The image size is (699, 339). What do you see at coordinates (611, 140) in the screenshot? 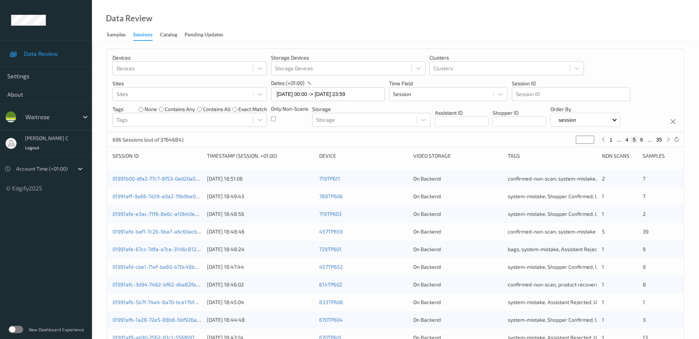
I see `button: 1` at bounding box center [611, 140].